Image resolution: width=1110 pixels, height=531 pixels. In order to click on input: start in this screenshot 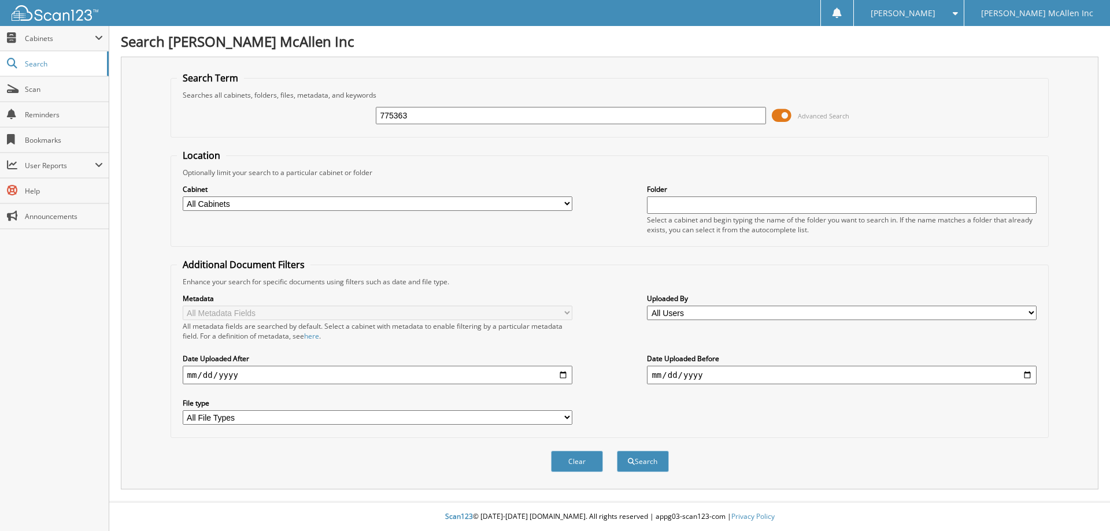, I will do `click(377, 375)`.